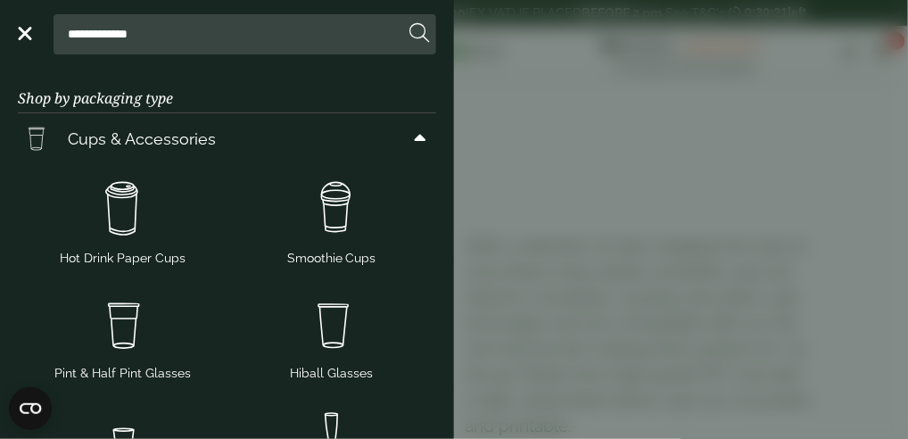 The image size is (908, 439). I want to click on span: Hiball Glasses, so click(331, 373).